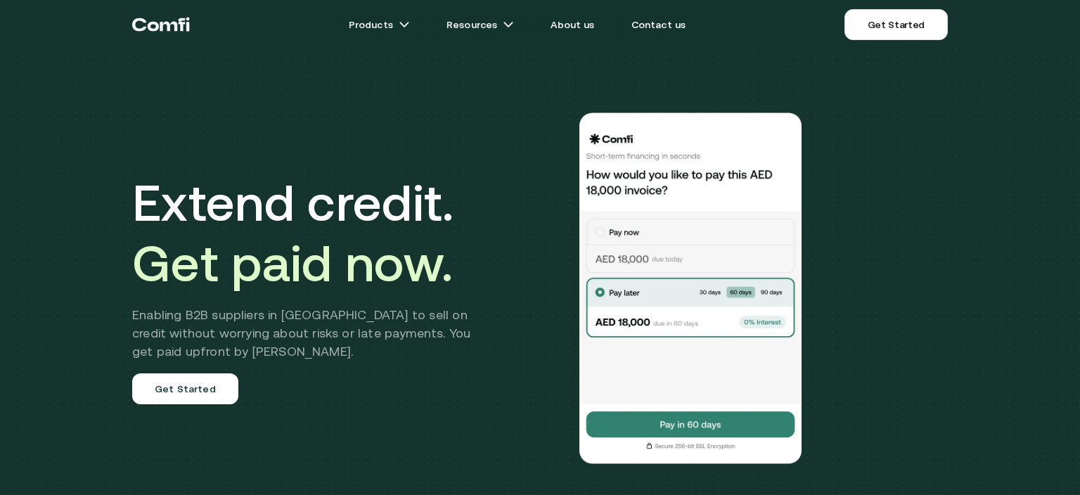 This screenshot has width=1080, height=495. I want to click on a: About us, so click(572, 25).